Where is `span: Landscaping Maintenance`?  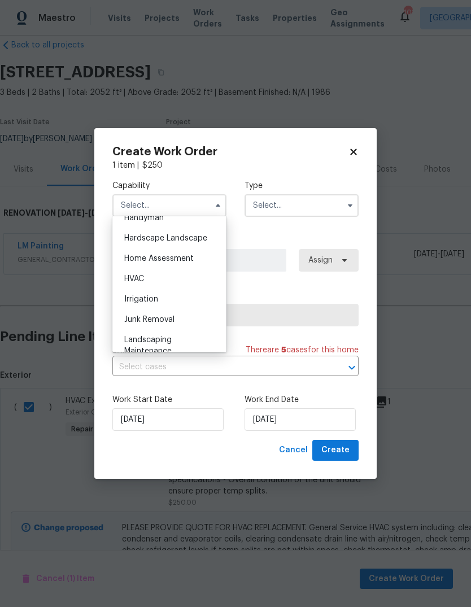 span: Landscaping Maintenance is located at coordinates (148, 346).